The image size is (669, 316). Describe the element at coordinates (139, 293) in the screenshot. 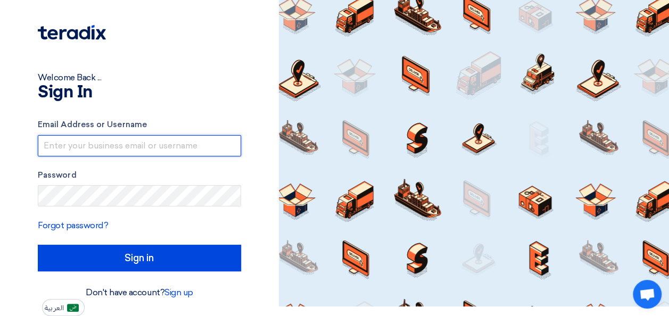

I see `div: Don't have account?` at that location.